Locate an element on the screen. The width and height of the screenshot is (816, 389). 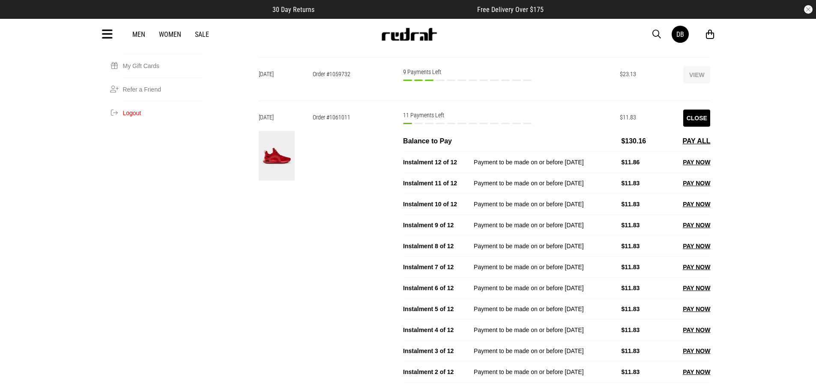
div: Instalment 3 of 12 is located at coordinates (438, 351).